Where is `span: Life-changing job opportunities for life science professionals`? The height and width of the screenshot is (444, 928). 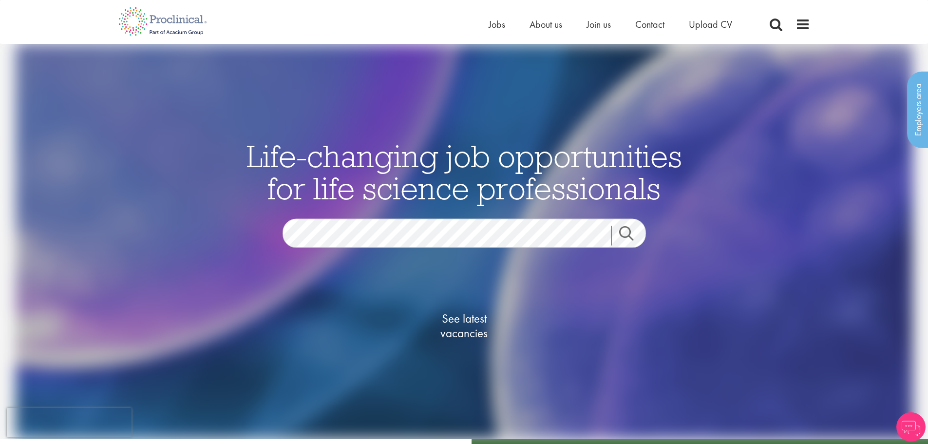
span: Life-changing job opportunities for life science professionals is located at coordinates (464, 172).